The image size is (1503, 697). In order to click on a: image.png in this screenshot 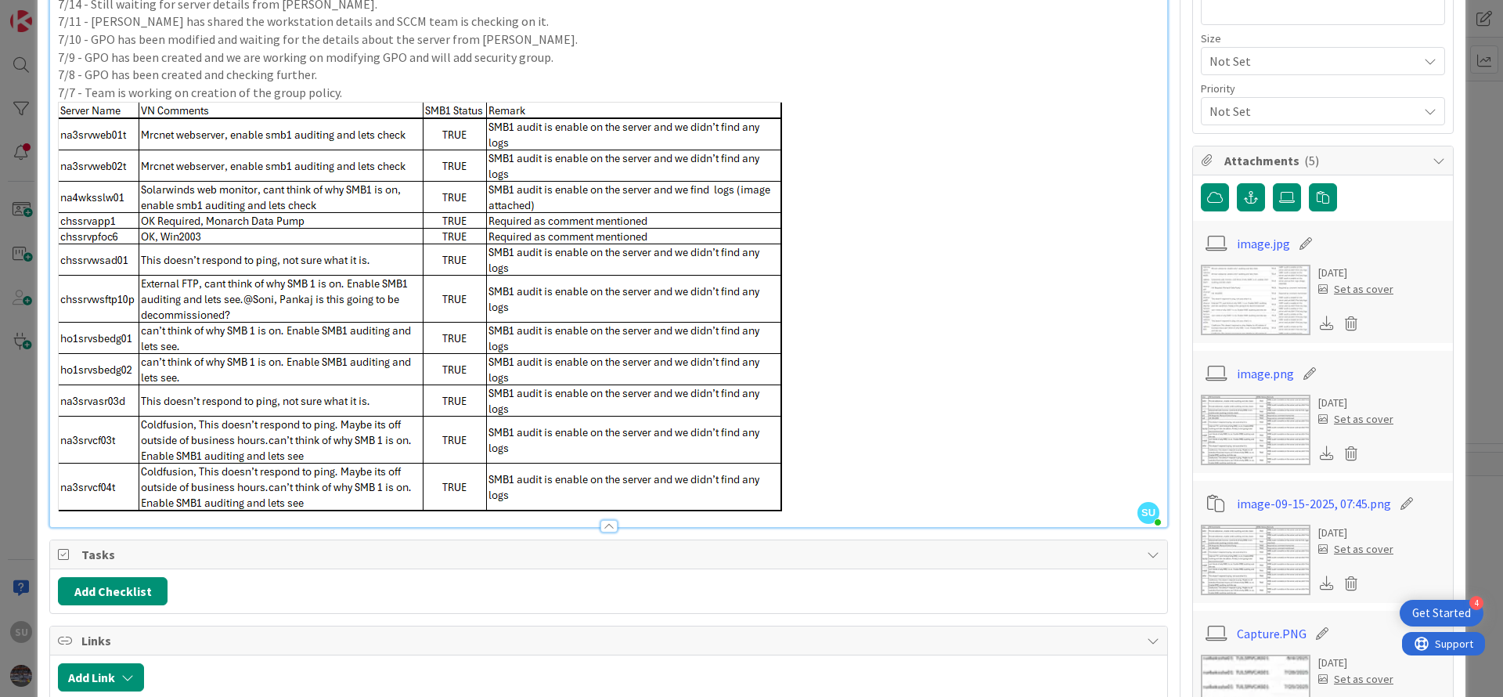, I will do `click(1265, 373)`.